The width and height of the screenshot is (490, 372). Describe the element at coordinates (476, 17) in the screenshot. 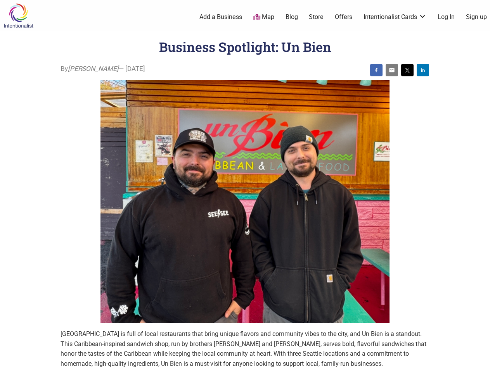

I see `a: Sign up` at that location.